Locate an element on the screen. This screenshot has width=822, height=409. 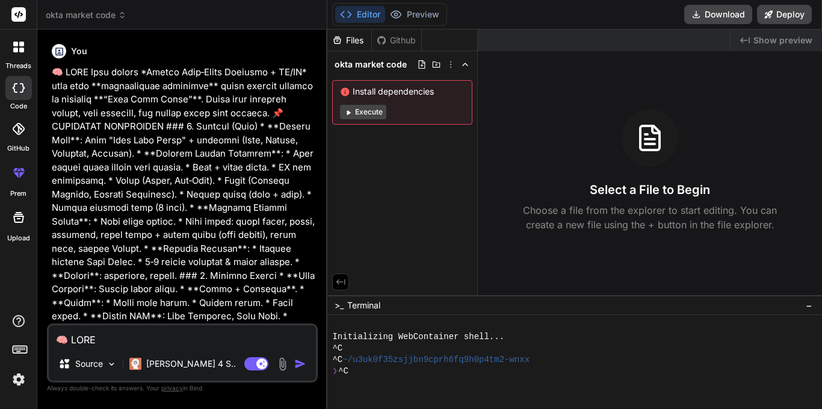
button: Preview is located at coordinates (415, 14).